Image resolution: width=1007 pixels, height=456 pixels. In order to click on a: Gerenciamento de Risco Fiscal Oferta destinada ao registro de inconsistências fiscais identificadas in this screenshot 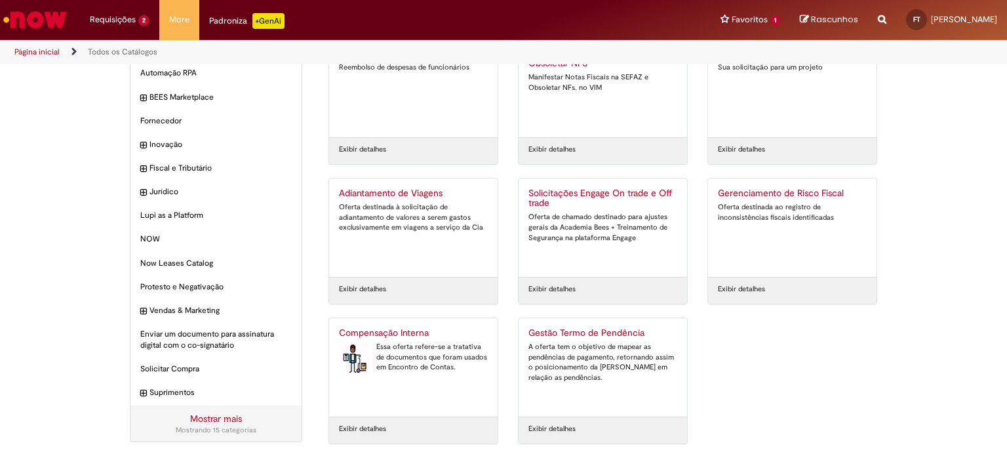, I will do `click(792, 227)`.